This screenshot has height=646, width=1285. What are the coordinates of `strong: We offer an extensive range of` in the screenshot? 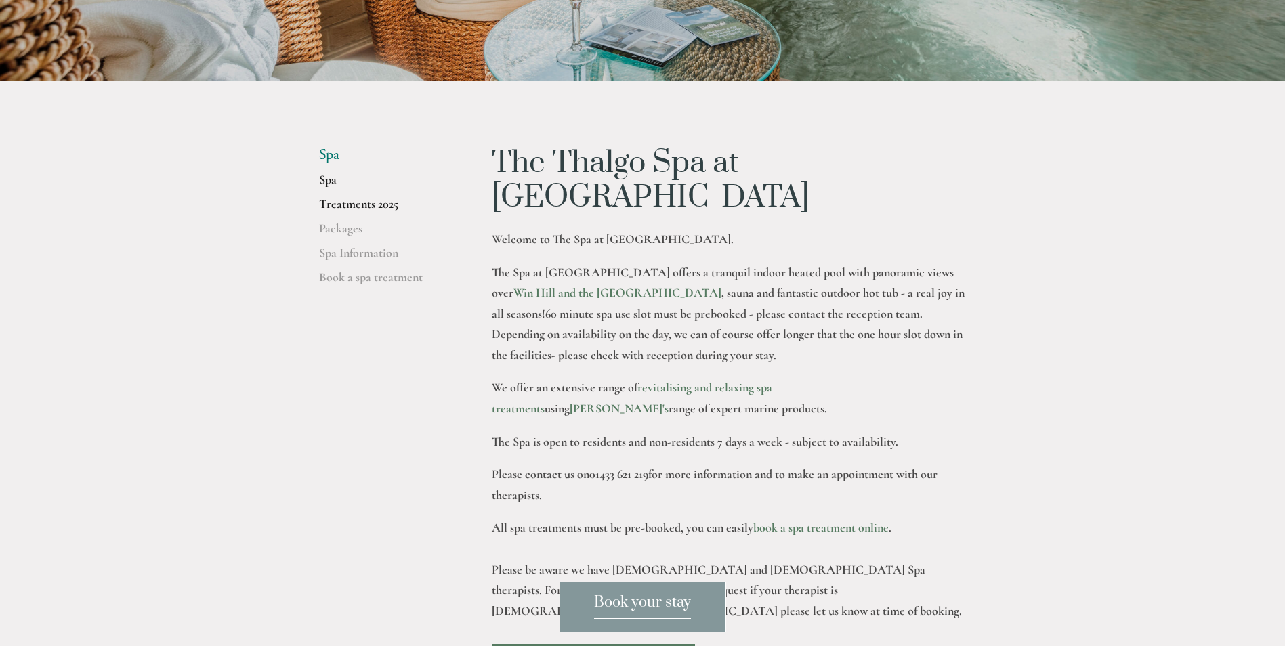 It's located at (564, 387).